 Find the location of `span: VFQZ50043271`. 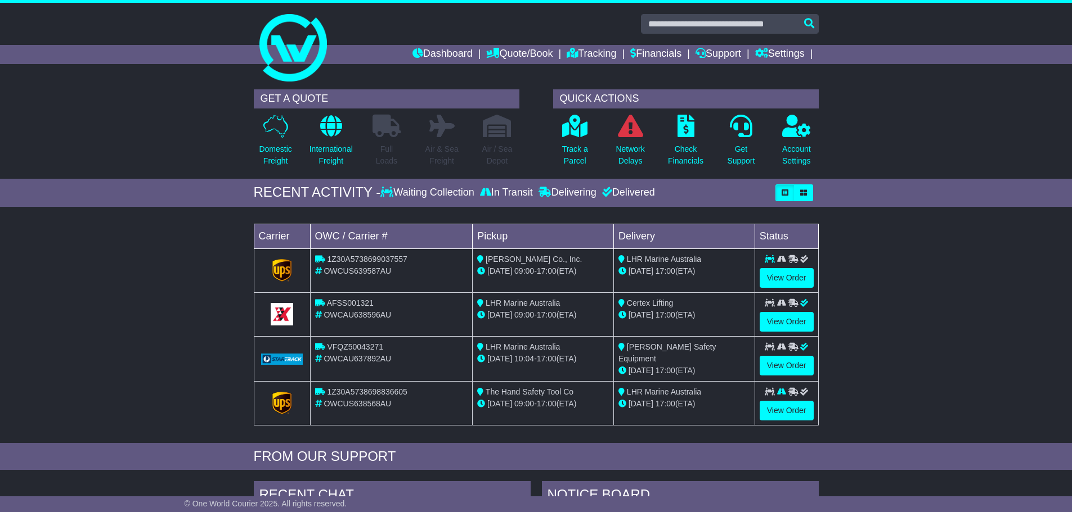

span: VFQZ50043271 is located at coordinates (355, 347).